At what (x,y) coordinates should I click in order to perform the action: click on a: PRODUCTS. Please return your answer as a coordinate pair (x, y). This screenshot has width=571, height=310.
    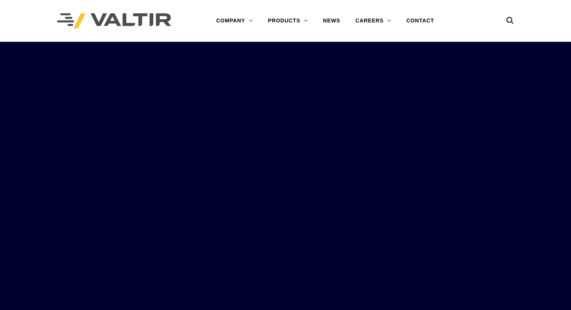
    Looking at the image, I should click on (287, 21).